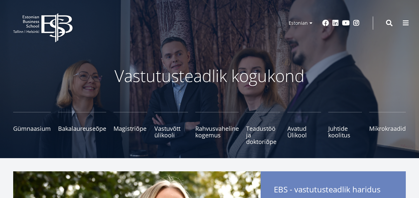  I want to click on span: Bakalaureuseõpe, so click(82, 129).